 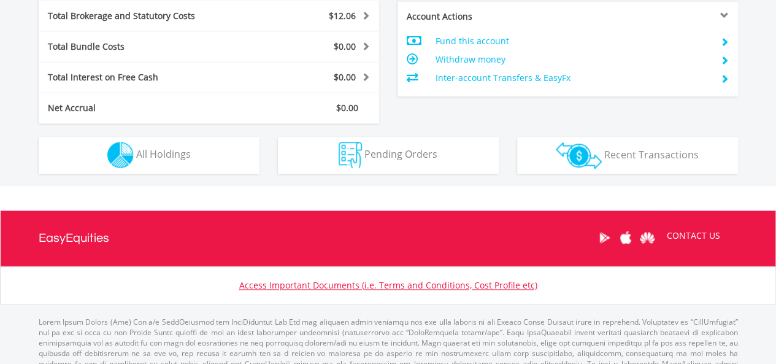 I want to click on a: Access Important Documents (i.e. Terms and Conditions, Cost Profile etc), so click(x=388, y=285).